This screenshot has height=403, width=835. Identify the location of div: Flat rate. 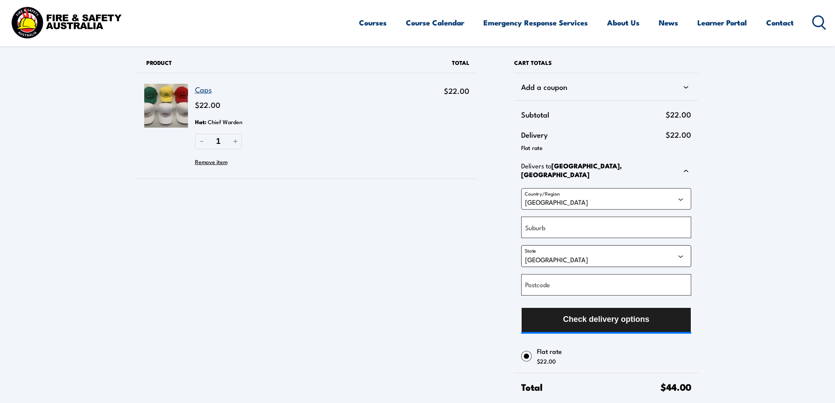
(606, 148).